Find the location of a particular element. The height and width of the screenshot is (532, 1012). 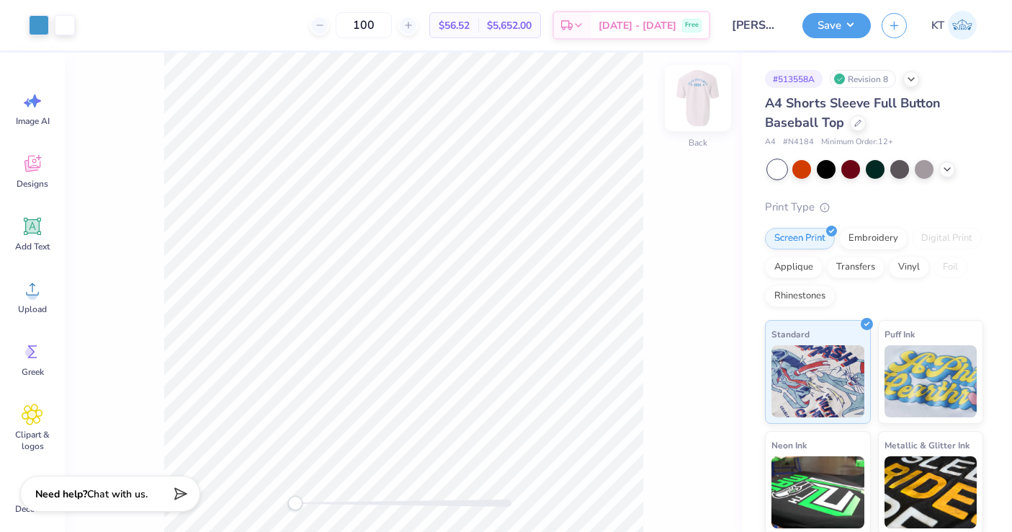

span: Greek is located at coordinates (32, 372).